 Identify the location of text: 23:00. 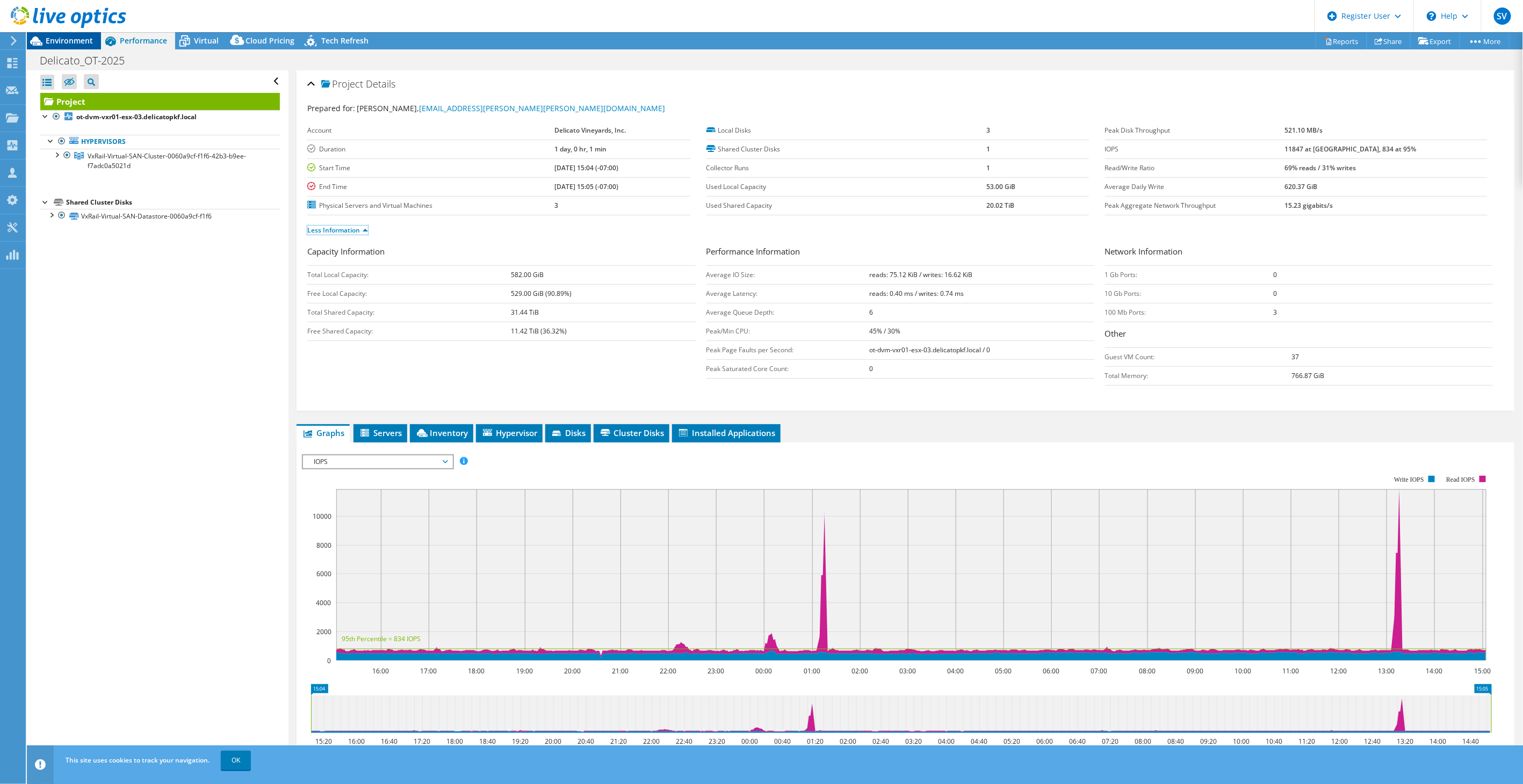
(716, 671).